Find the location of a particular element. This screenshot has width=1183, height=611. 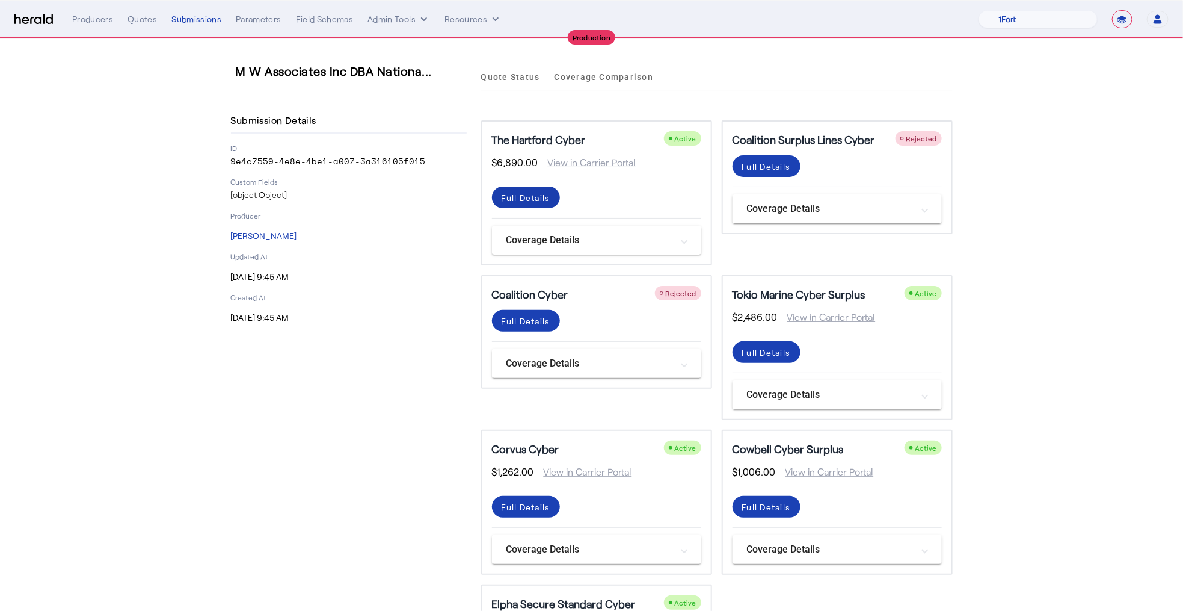

div: Quotes is located at coordinates (142, 19).